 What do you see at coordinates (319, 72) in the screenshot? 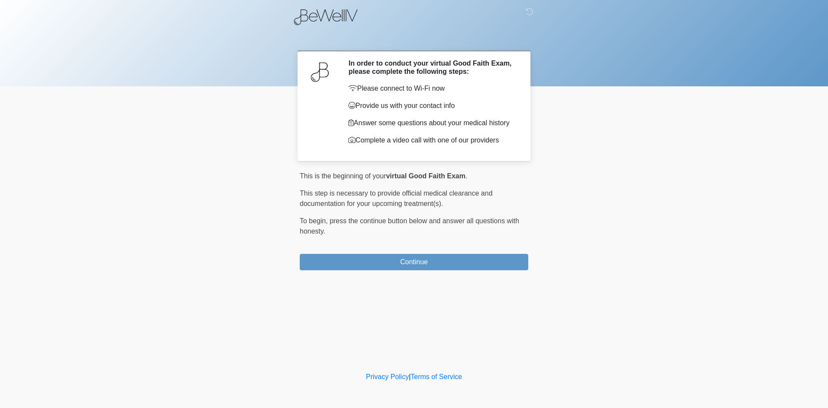
I see `img: Agent Avatar` at bounding box center [319, 72].